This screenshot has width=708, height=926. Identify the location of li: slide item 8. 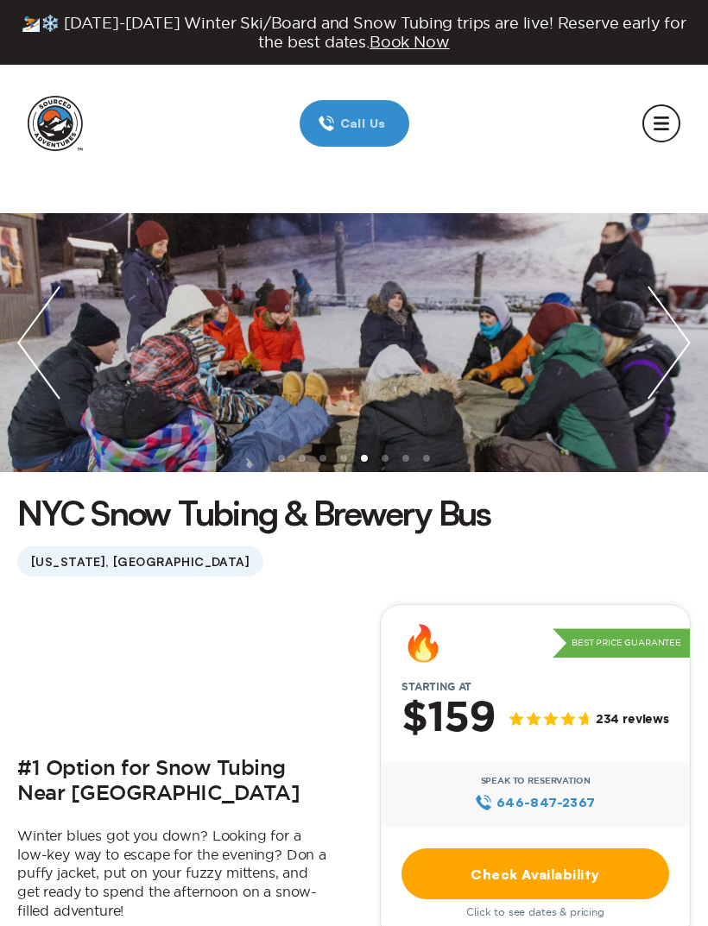
(426, 458).